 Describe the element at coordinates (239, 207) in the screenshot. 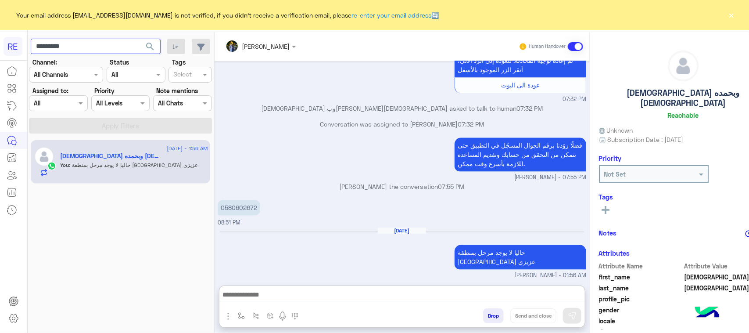

I see `p: 12/8/2025, 8:51 PM` at that location.